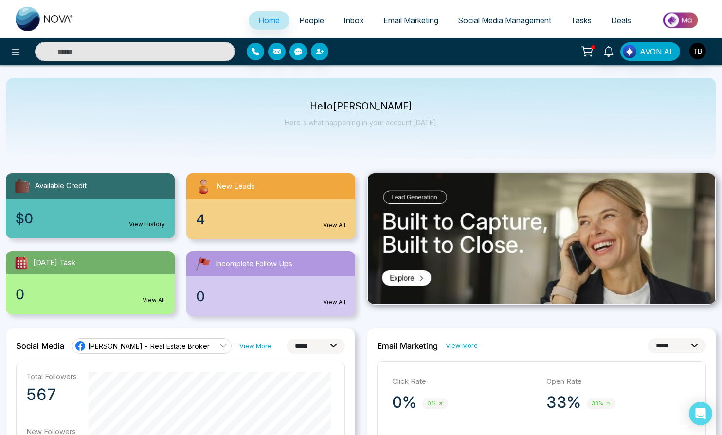 The height and width of the screenshot is (435, 722). What do you see at coordinates (269, 20) in the screenshot?
I see `a: Home` at bounding box center [269, 20].